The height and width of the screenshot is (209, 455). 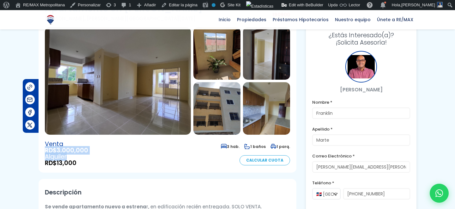 What do you see at coordinates (50, 20) in the screenshot?
I see `a: RE/MAX Metropolitana` at bounding box center [50, 20].